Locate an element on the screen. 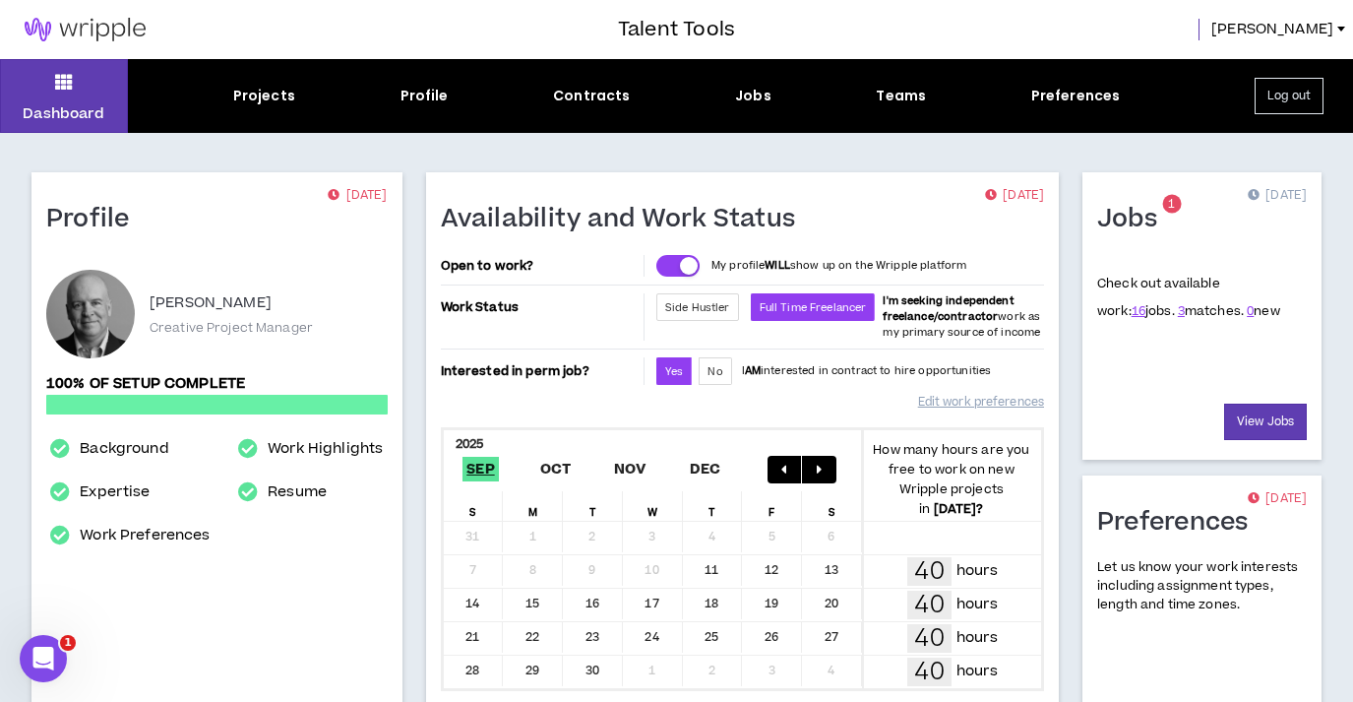 The width and height of the screenshot is (1353, 702). p: Interested in perm job? is located at coordinates (540, 371).